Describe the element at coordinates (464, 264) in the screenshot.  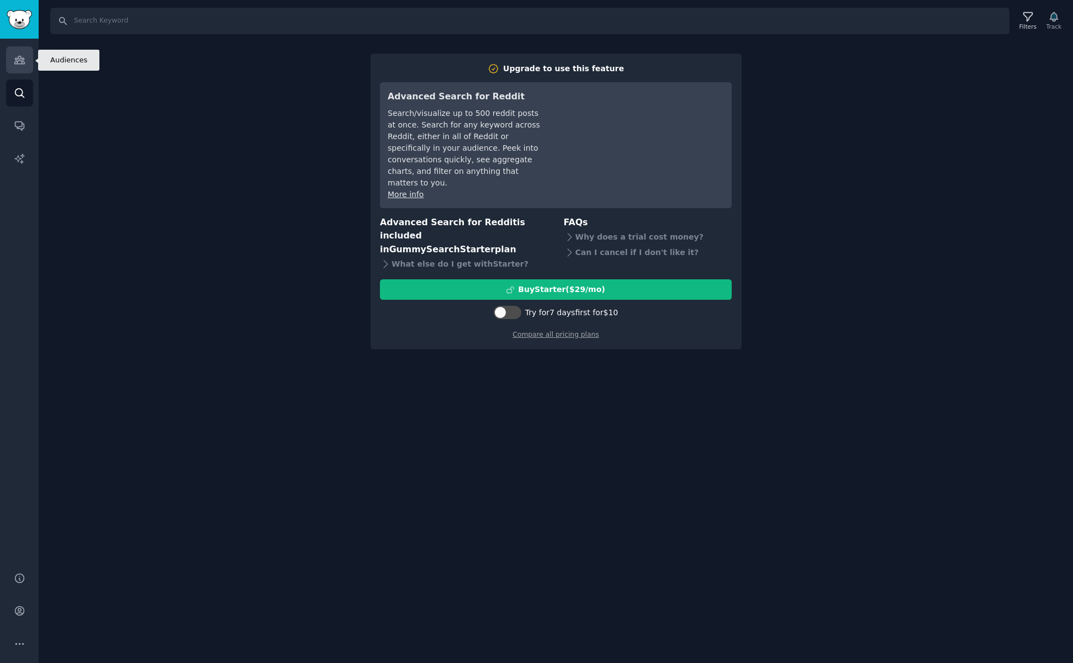
I see `div: What else do I get with Starter ?` at that location.